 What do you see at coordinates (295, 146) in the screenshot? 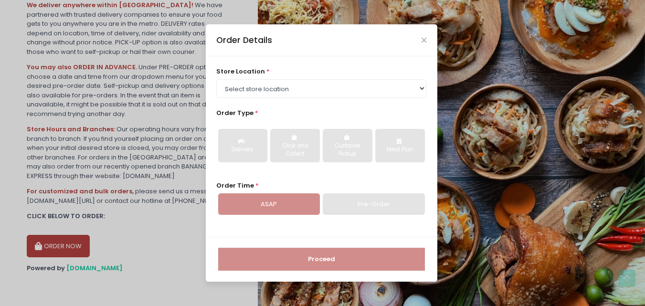
I see `button: Click and Collect` at bounding box center [295, 146].